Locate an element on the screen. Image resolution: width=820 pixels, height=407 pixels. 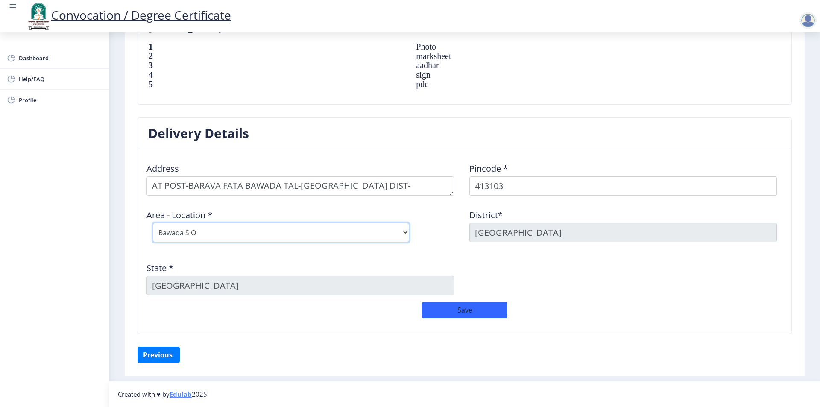
th: 4 is located at coordinates (278, 75).